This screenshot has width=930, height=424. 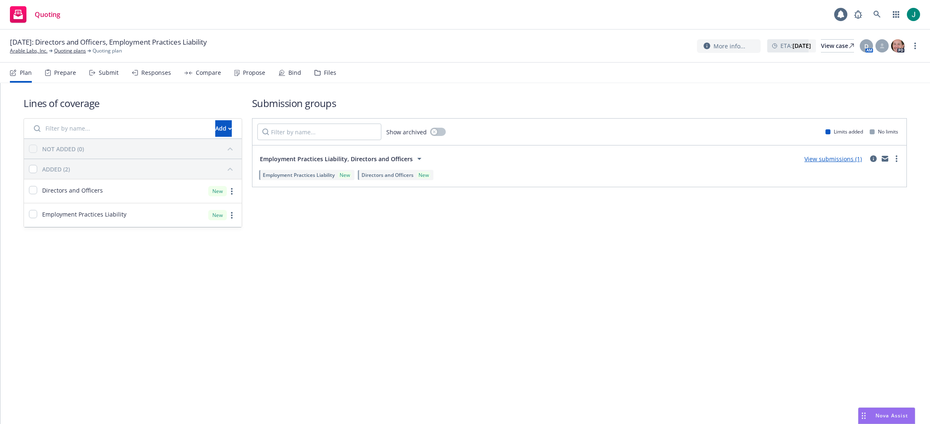 What do you see at coordinates (580, 103) in the screenshot?
I see `h1: Submission groups` at bounding box center [580, 103].